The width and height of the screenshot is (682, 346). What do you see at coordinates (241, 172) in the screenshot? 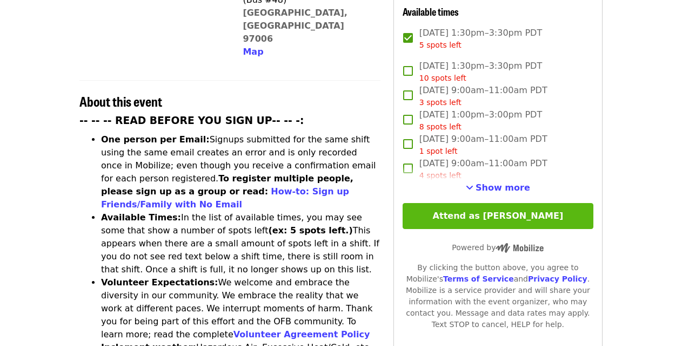
I see `li: Signups submitted for the same shift using the same email creates an error and is only recorded o...` at bounding box center [241, 172].